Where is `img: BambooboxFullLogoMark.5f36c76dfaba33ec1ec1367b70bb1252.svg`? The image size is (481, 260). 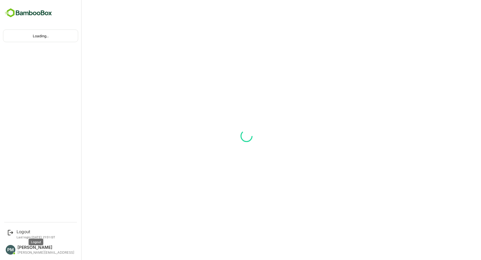
img: BambooboxFullLogoMark.5f36c76dfaba33ec1ec1367b70bb1252.svg is located at coordinates (28, 13).